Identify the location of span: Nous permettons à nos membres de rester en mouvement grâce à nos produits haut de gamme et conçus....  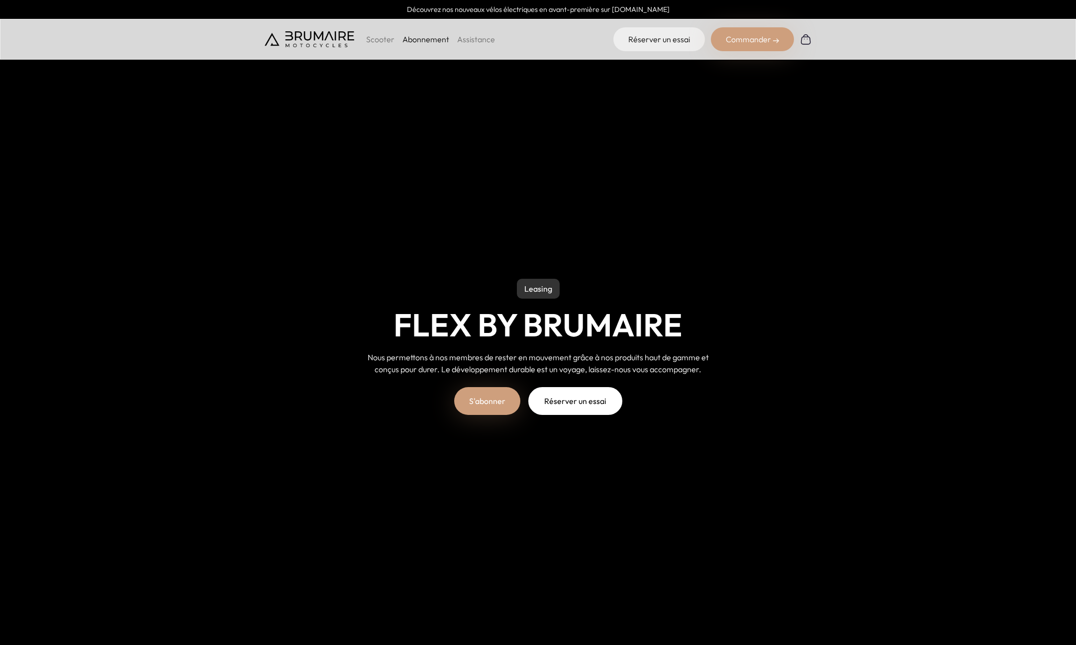
(538, 364).